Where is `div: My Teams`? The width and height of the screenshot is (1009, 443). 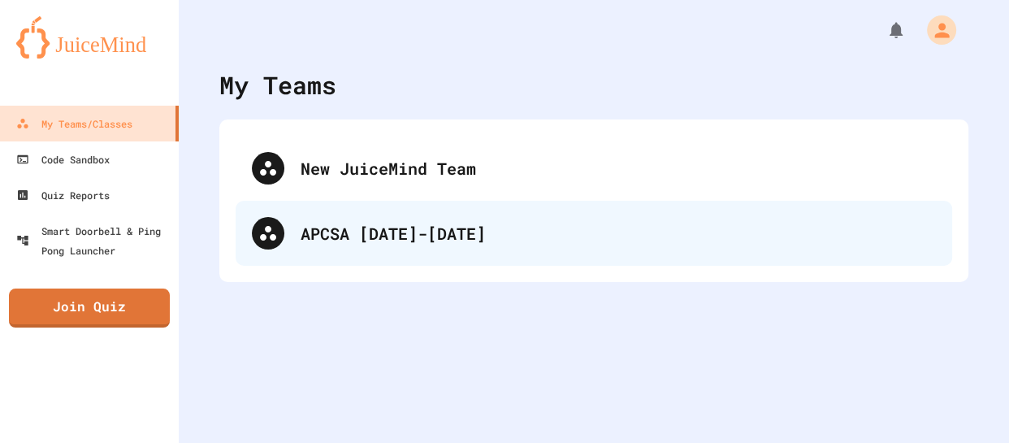 div: My Teams is located at coordinates (278, 85).